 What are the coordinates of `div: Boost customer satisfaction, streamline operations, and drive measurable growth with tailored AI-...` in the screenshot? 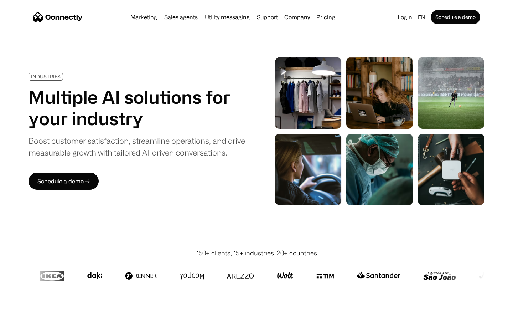 It's located at (137, 146).